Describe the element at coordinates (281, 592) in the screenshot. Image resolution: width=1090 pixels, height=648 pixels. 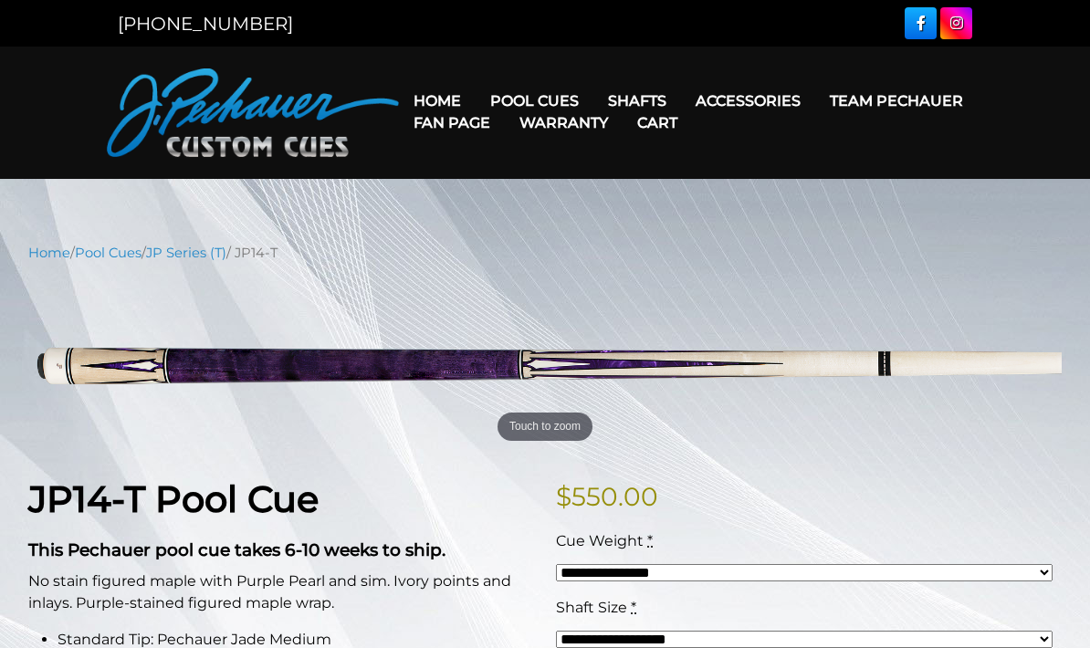
I see `p: No stain figured maple with Purple Pearl and sim. Ivory points and inlays. Purple-stained figured...` at that location.